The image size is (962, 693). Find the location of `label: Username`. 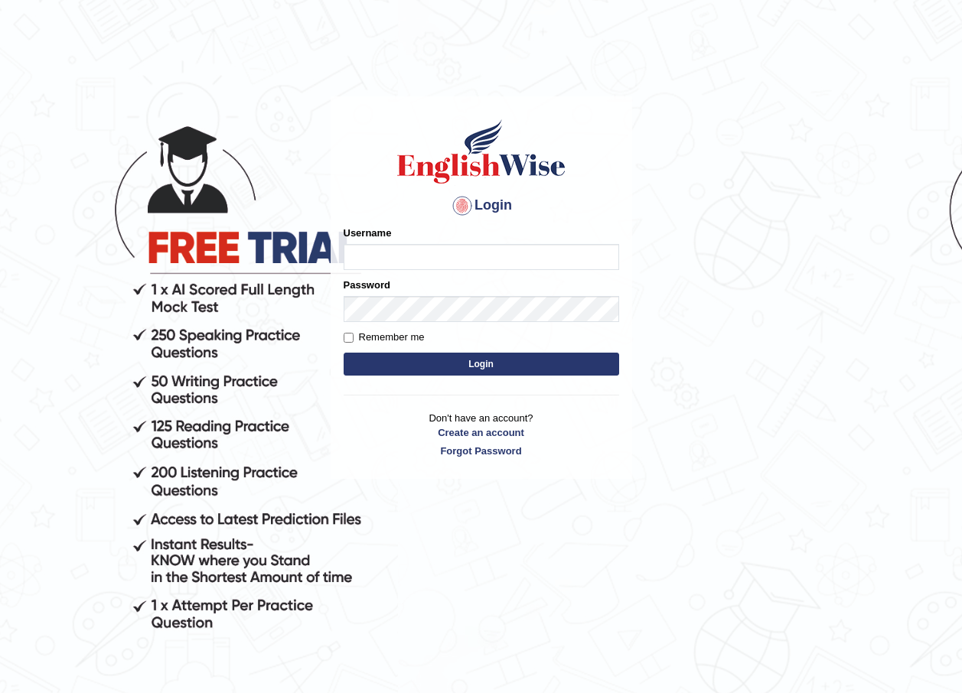

label: Username is located at coordinates (367, 233).